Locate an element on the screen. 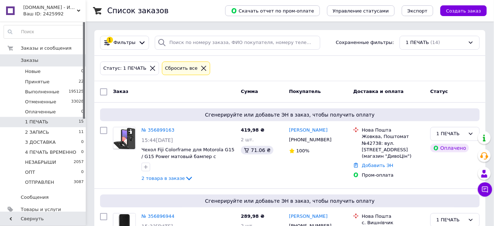 The height and width of the screenshot is (226, 494). a: № 356896944 is located at coordinates (158, 216).